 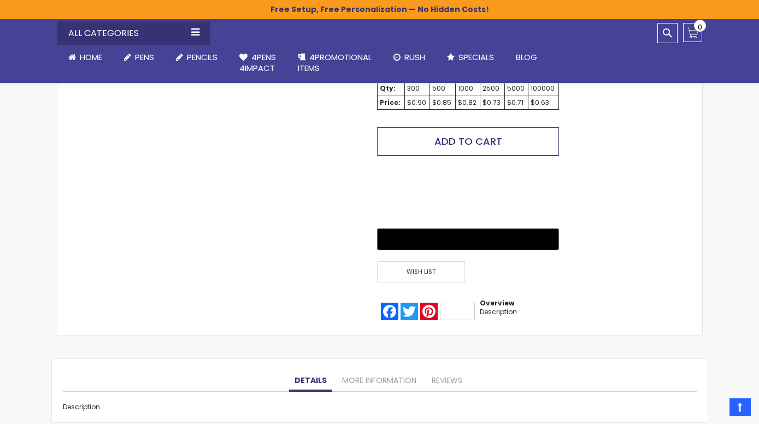 What do you see at coordinates (334, 63) in the screenshot?
I see `a: 4PROMOTIONALITEMS` at bounding box center [334, 63].